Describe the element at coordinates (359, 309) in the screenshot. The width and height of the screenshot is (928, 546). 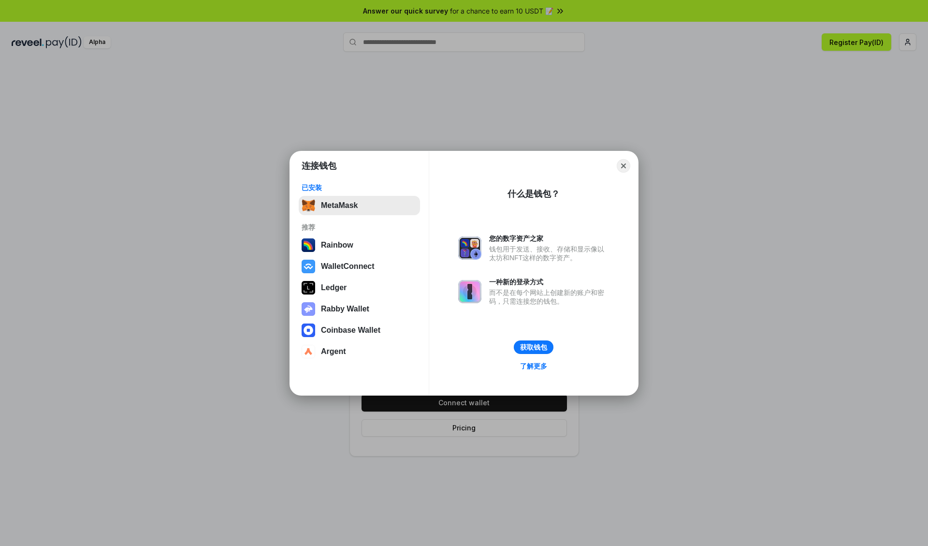
I see `button: Rabby Wallet` at that location.